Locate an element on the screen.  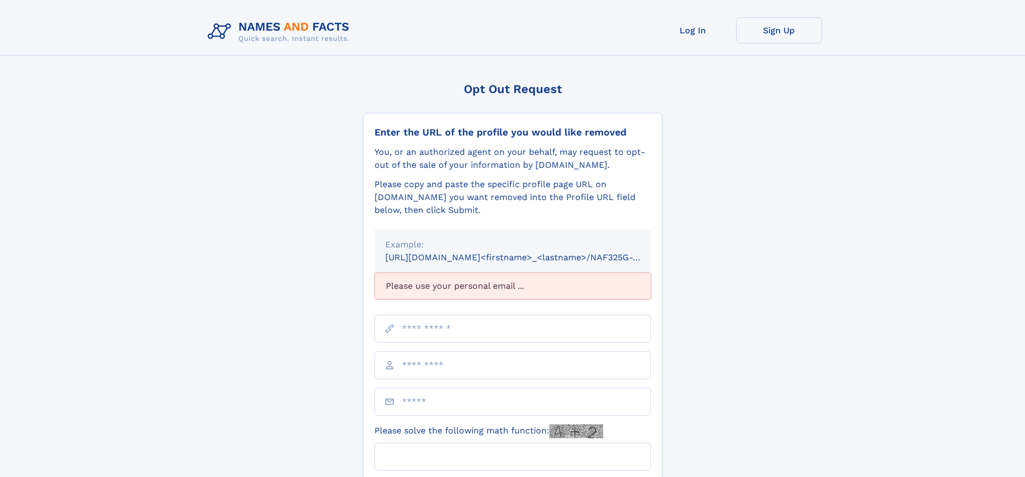
div: Opt Out Request is located at coordinates (513, 89).